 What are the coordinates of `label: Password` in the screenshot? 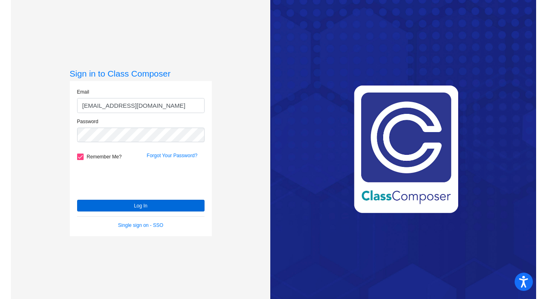 It's located at (88, 122).